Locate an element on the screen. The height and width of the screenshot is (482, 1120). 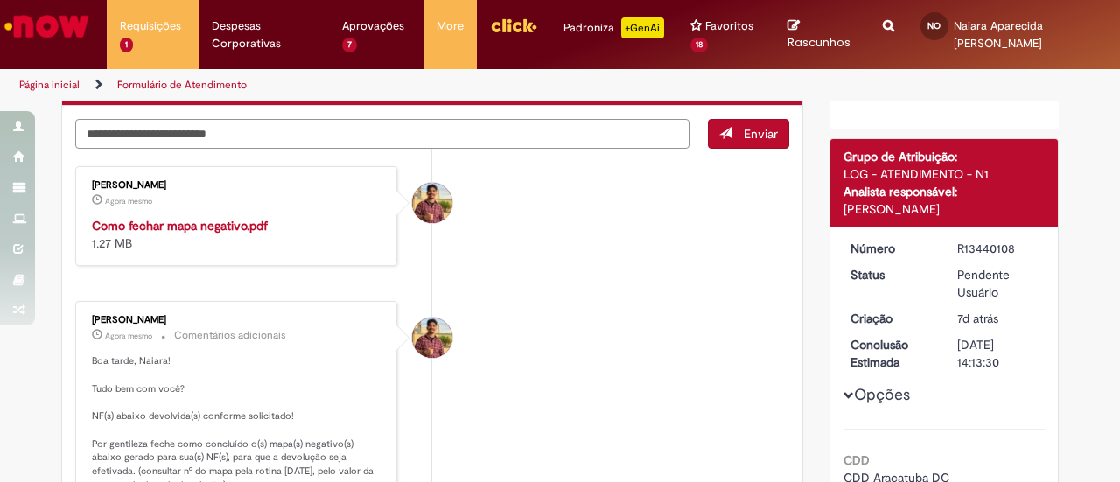
div: 22/08/2025 14:21:30 is located at coordinates (997, 318).